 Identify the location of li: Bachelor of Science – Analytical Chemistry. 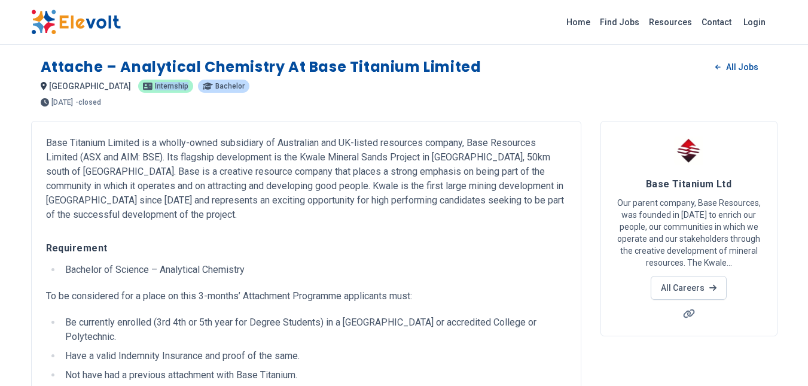
(314, 270).